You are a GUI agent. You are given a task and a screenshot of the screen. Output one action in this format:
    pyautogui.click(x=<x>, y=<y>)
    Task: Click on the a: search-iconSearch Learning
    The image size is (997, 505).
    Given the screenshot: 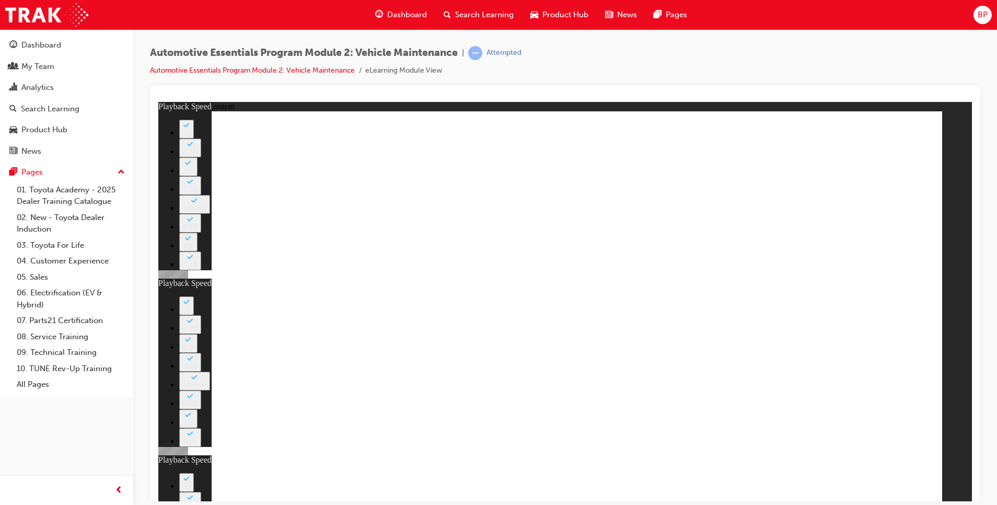 What is the action you would take?
    pyautogui.click(x=479, y=15)
    